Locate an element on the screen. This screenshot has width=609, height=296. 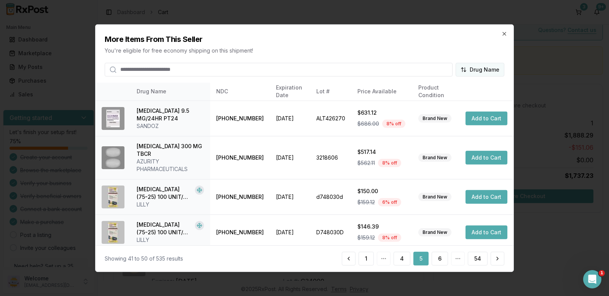
div: 6 % off is located at coordinates (390, 202).